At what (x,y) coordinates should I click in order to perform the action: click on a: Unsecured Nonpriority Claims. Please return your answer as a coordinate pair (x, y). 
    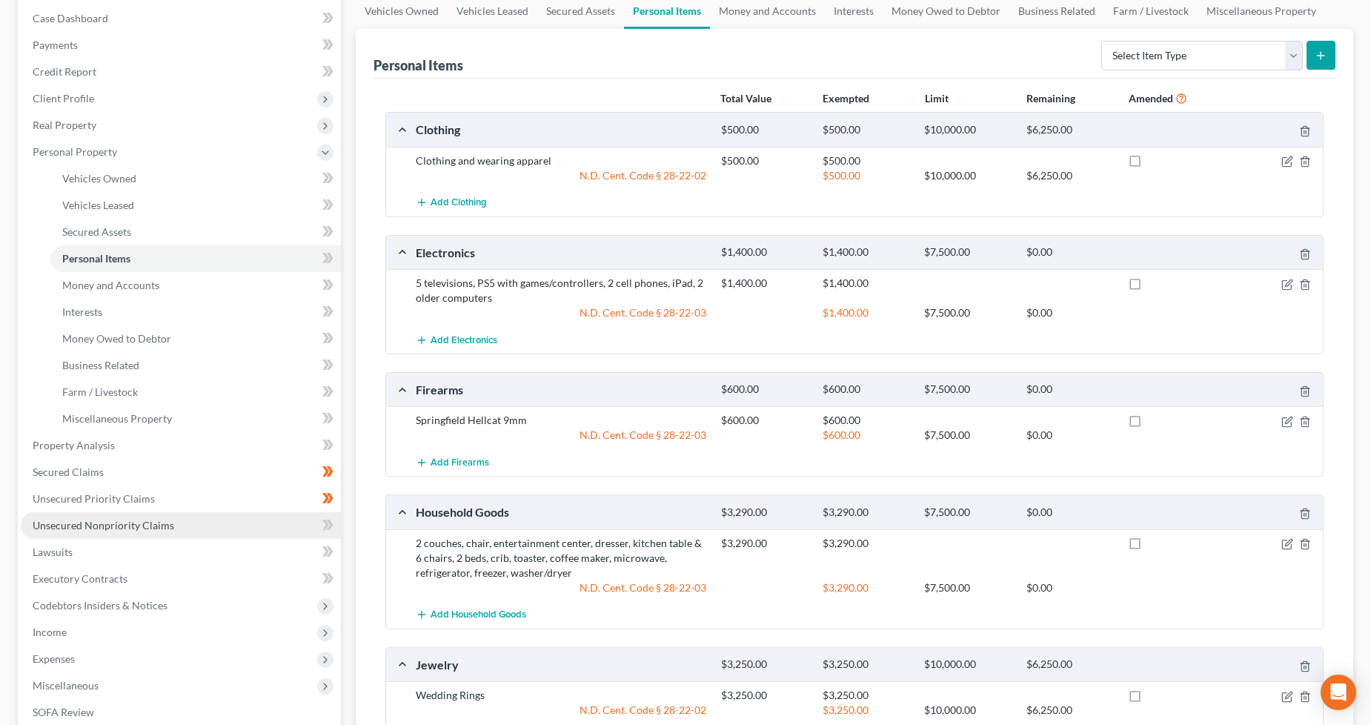
    Looking at the image, I should click on (181, 525).